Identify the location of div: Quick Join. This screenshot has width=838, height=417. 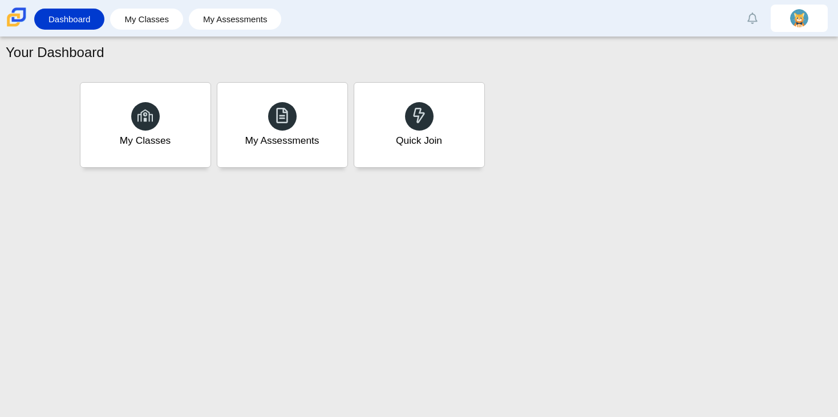
(419, 140).